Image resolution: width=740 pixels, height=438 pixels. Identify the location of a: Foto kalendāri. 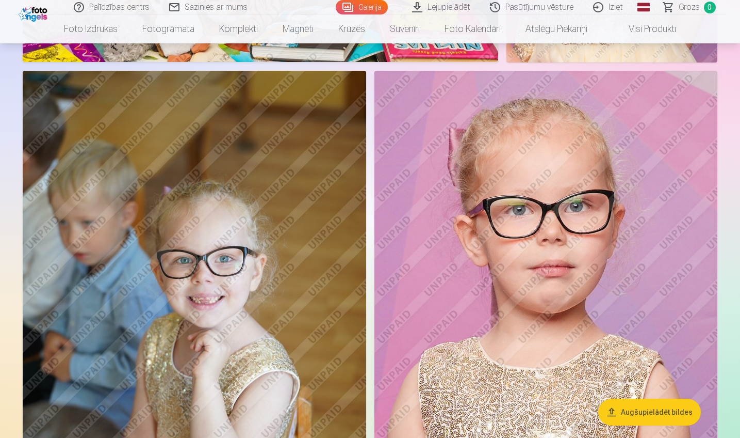
(473, 29).